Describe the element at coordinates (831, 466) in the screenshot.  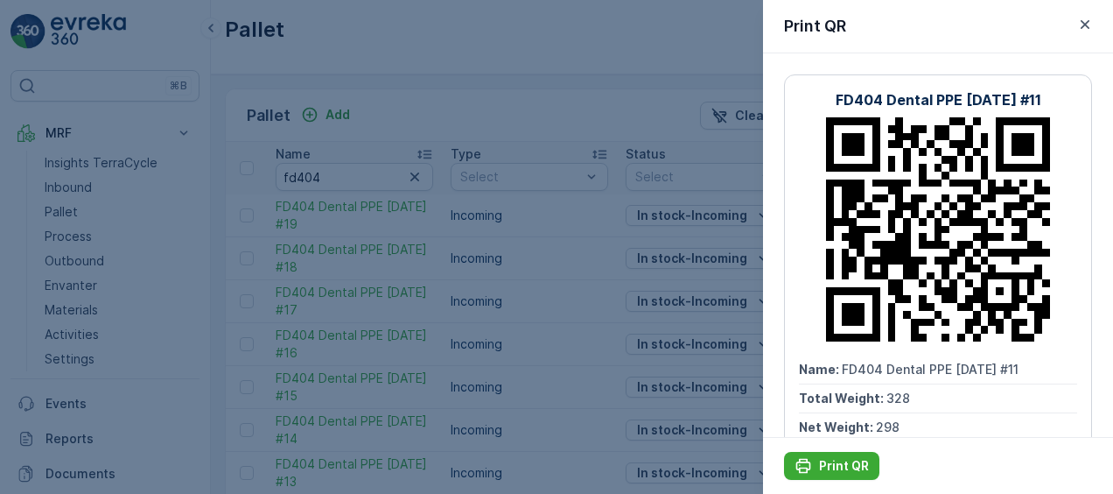
I see `button: Print QR` at that location.